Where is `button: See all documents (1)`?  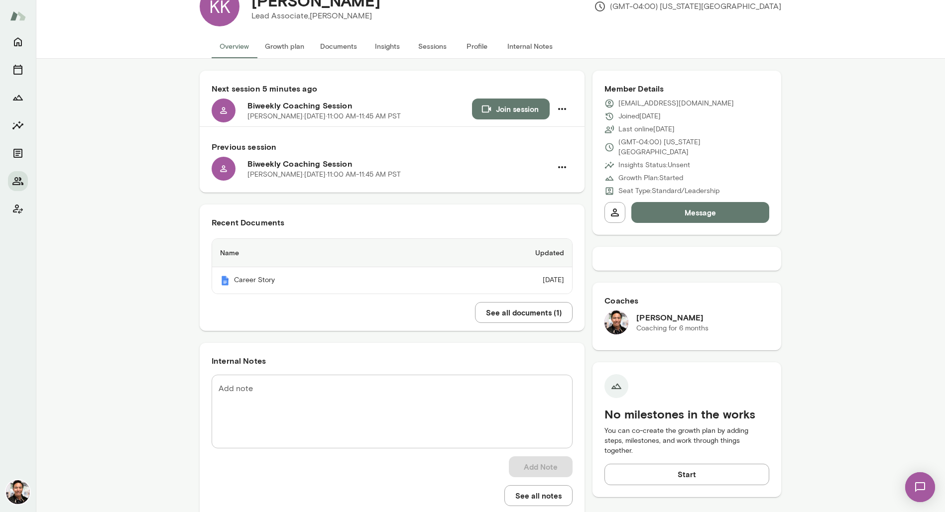 button: See all documents (1) is located at coordinates (524, 313).